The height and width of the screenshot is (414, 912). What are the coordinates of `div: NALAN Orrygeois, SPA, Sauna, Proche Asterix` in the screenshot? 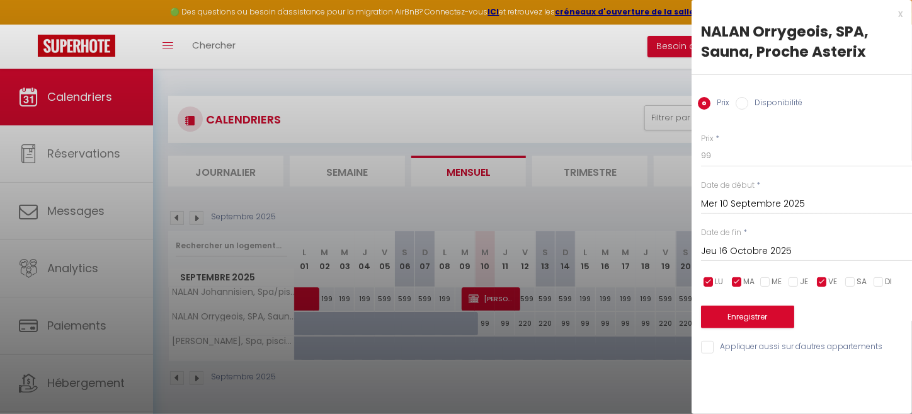 It's located at (801, 42).